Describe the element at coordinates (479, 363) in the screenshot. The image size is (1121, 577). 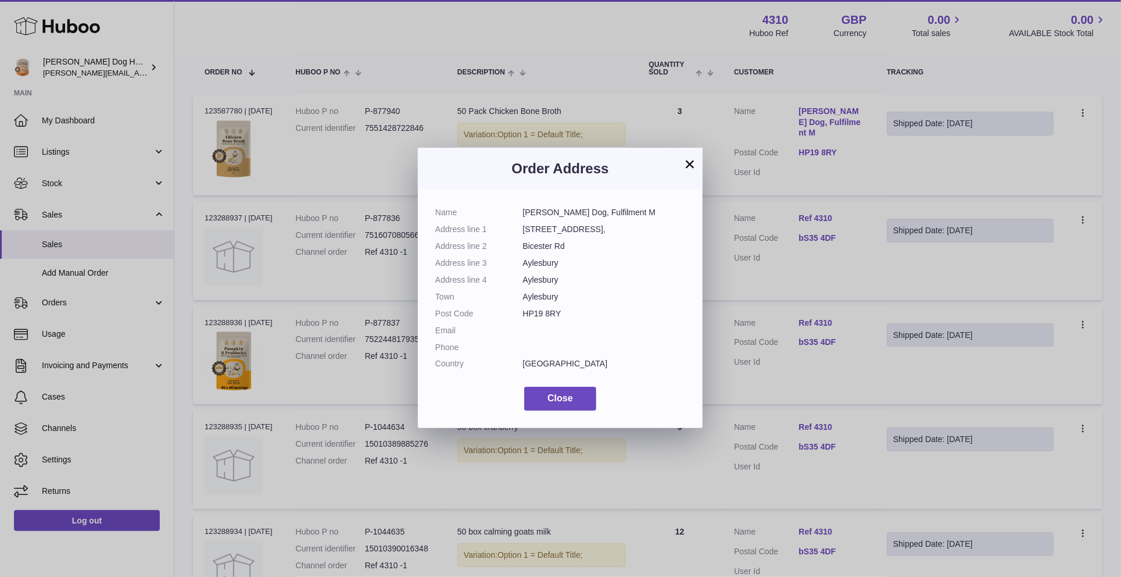
I see `dt: Country` at that location.